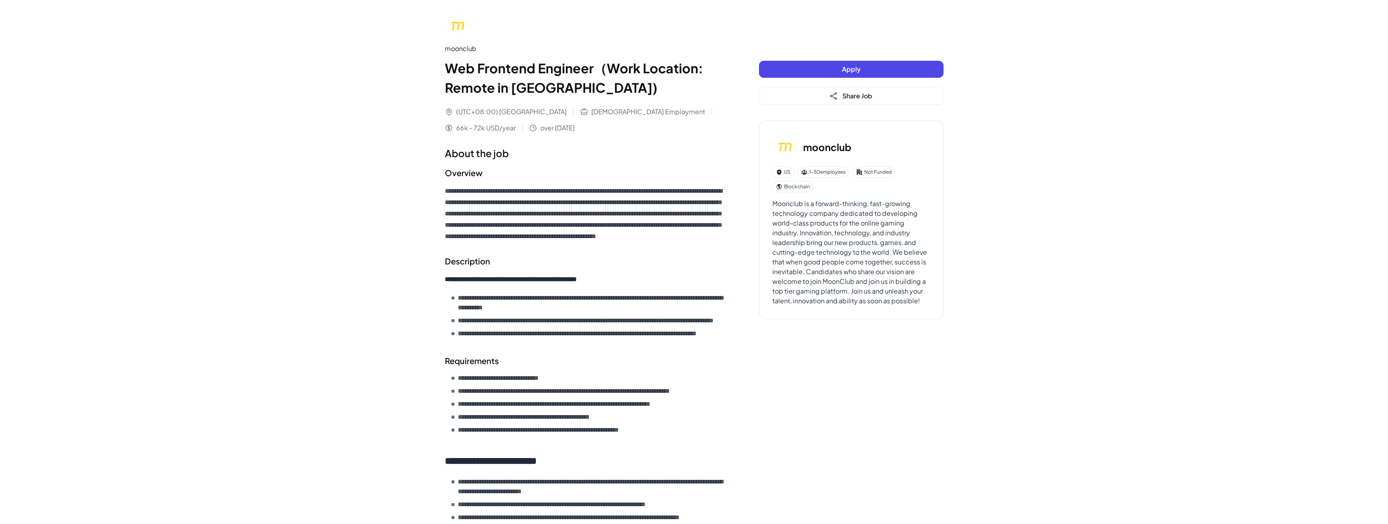  Describe the element at coordinates (827, 147) in the screenshot. I see `h3: moonclub` at that location.